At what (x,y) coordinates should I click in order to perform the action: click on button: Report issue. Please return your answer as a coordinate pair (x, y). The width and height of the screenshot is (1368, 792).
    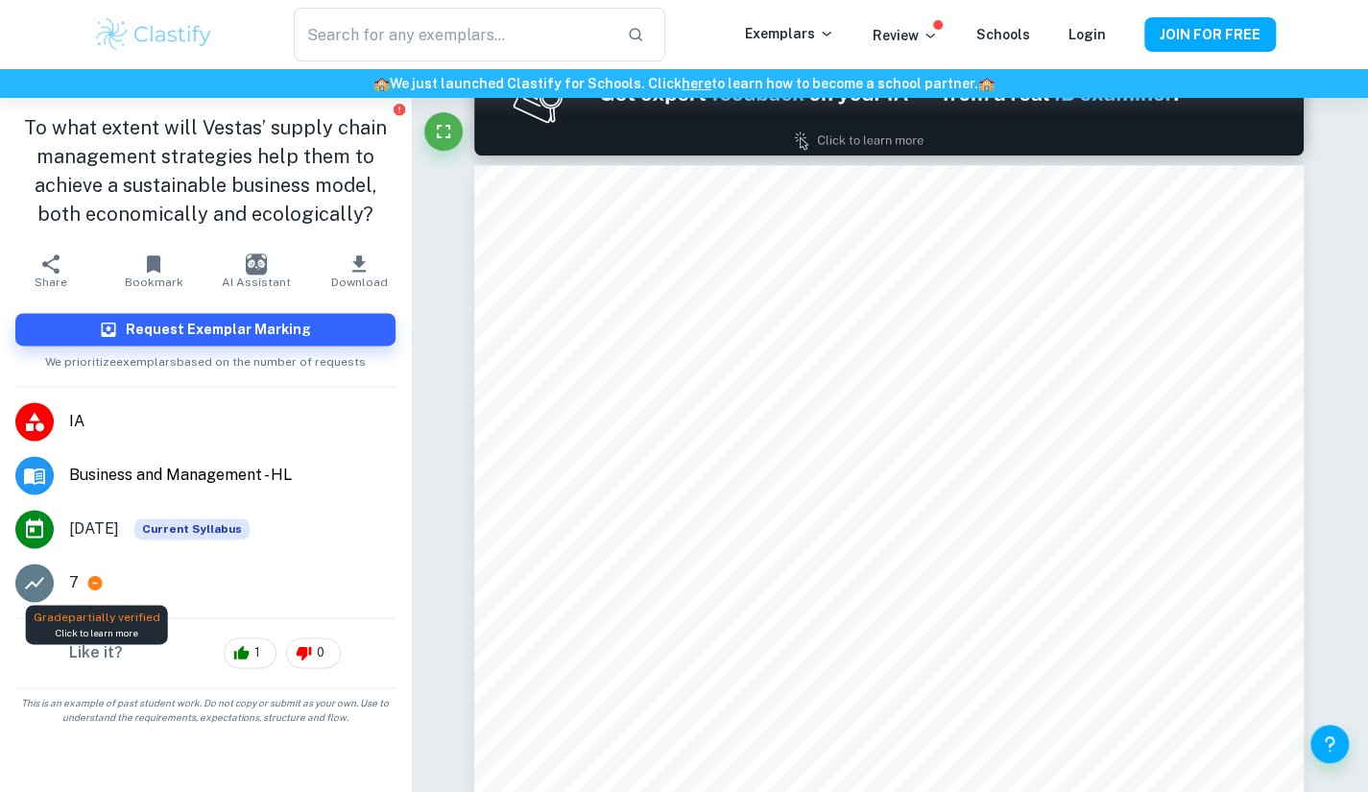
    Looking at the image, I should click on (399, 109).